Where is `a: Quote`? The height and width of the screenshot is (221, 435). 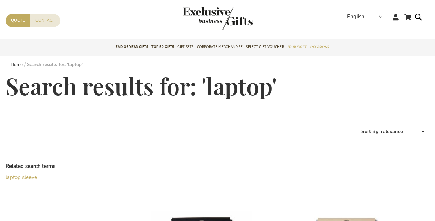 a: Quote is located at coordinates (18, 20).